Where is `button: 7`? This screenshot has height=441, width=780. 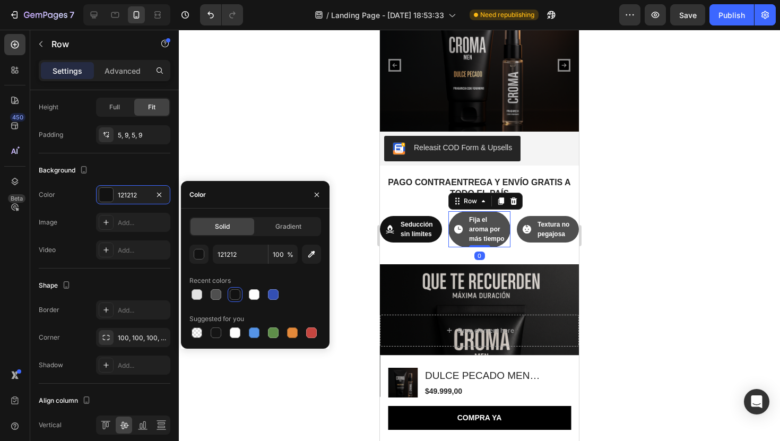 button: 7 is located at coordinates (41, 15).